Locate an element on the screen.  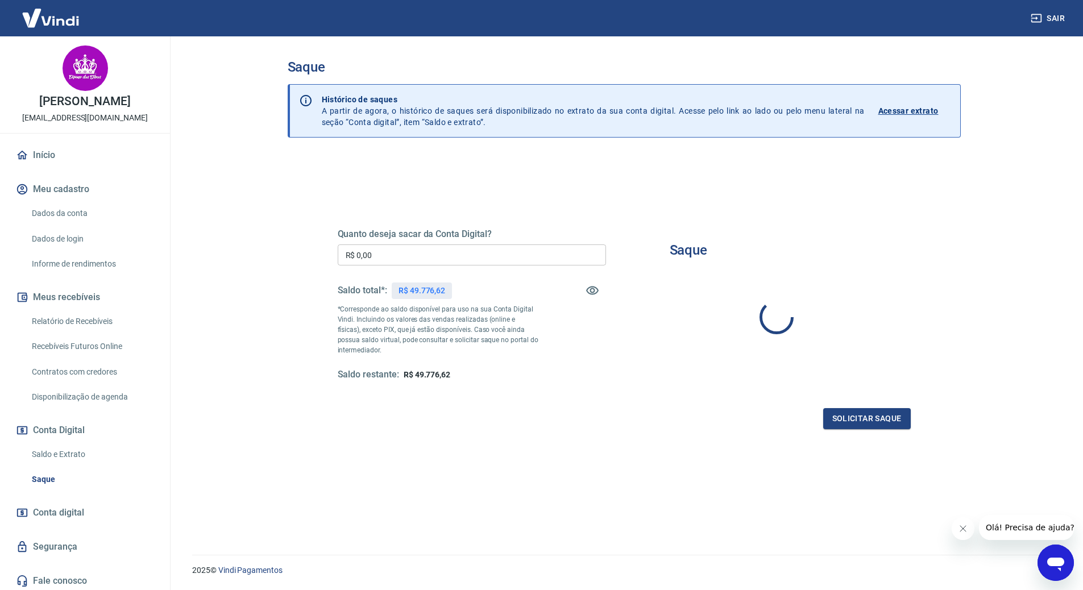
p: Histórico de saques is located at coordinates (593, 99).